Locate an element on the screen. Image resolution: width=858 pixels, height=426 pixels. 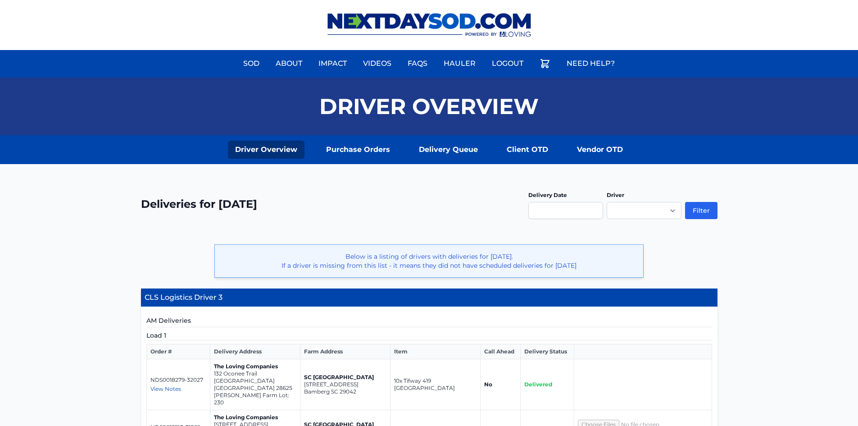
a: Delivery Queue is located at coordinates (448, 150).